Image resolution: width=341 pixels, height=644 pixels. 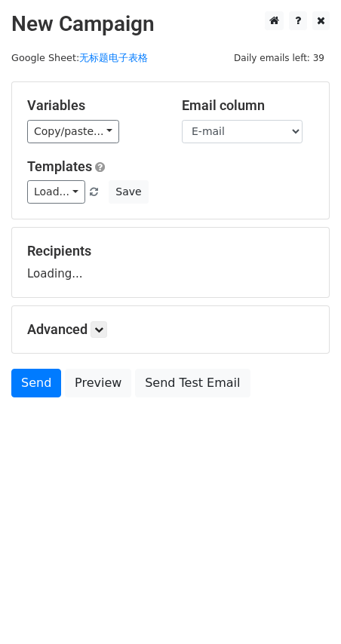 What do you see at coordinates (279, 57) in the screenshot?
I see `a: Daily emails left: 39` at bounding box center [279, 57].